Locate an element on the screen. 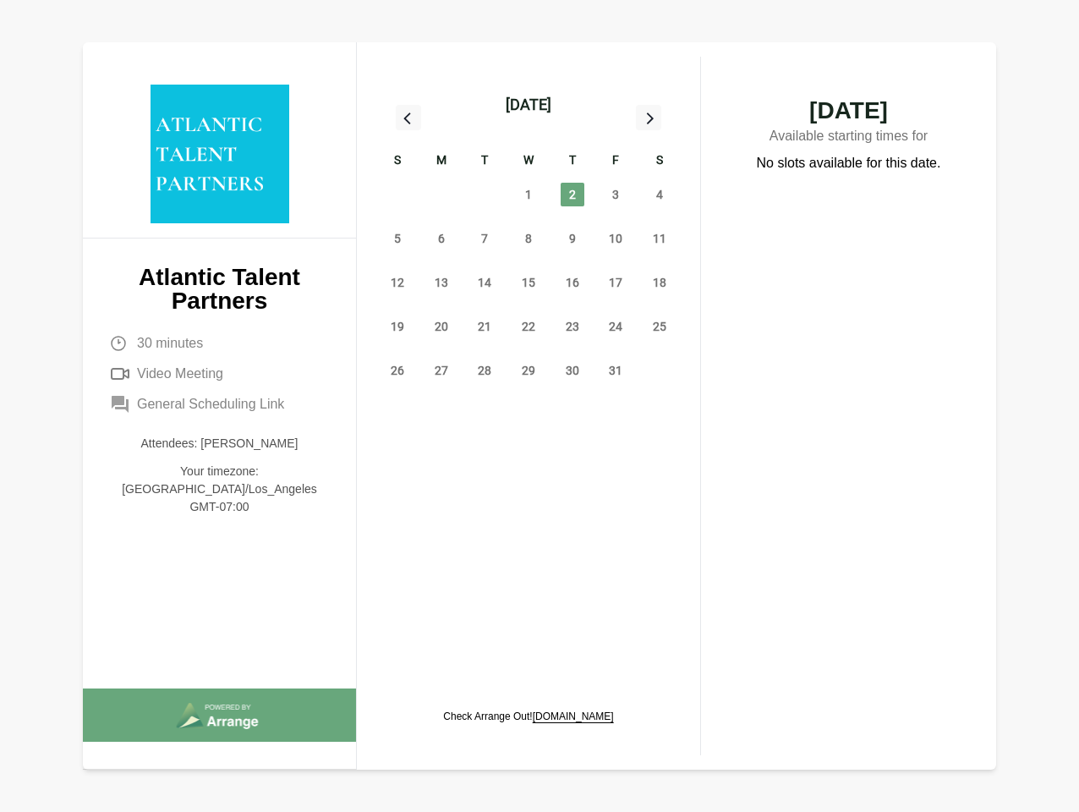 The width and height of the screenshot is (1079, 812). span: Saturday, October 11, 2025 is located at coordinates (660, 238).